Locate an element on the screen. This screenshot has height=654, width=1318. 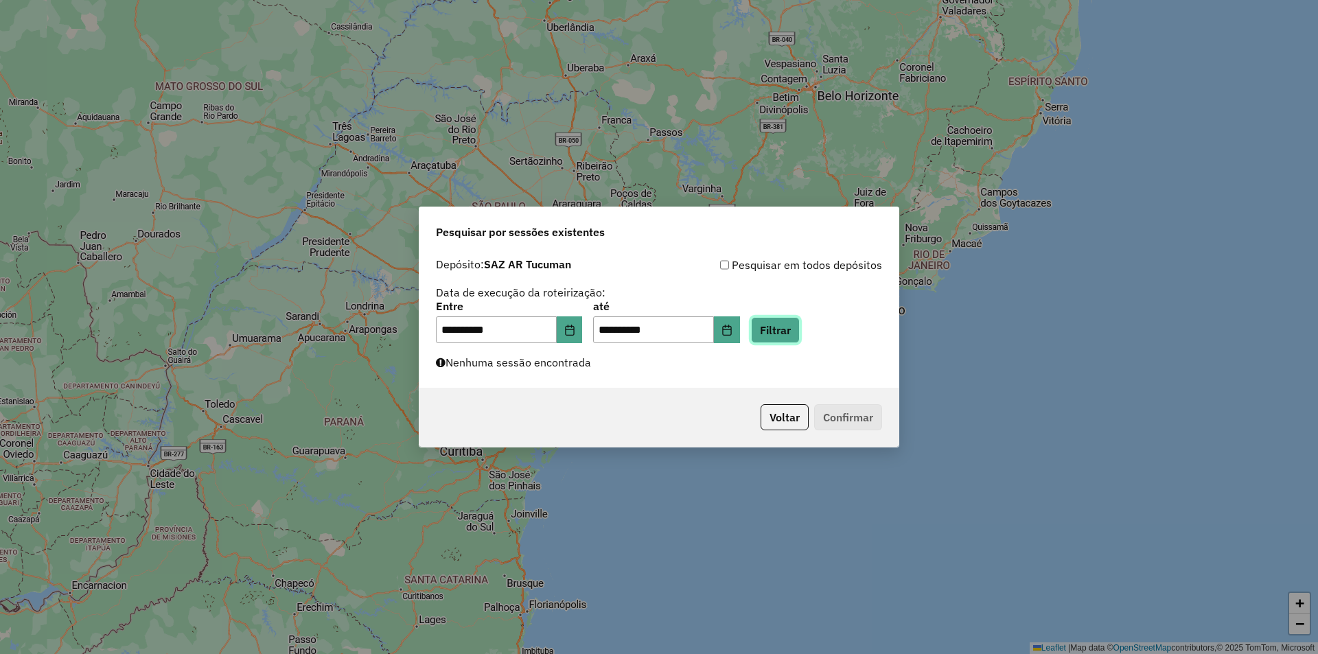
span: Pesquisar por sessões existentes is located at coordinates (520, 232).